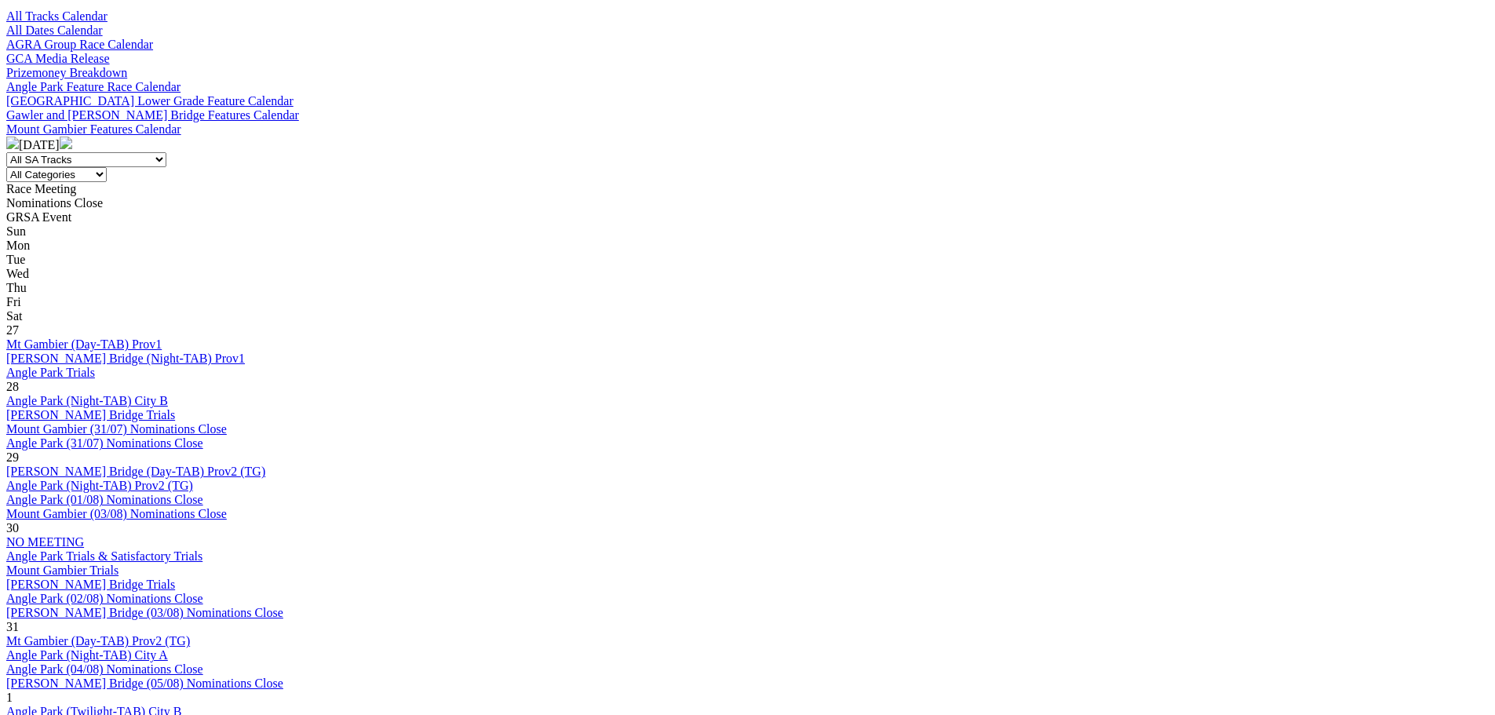  I want to click on a: NO MEETING, so click(45, 542).